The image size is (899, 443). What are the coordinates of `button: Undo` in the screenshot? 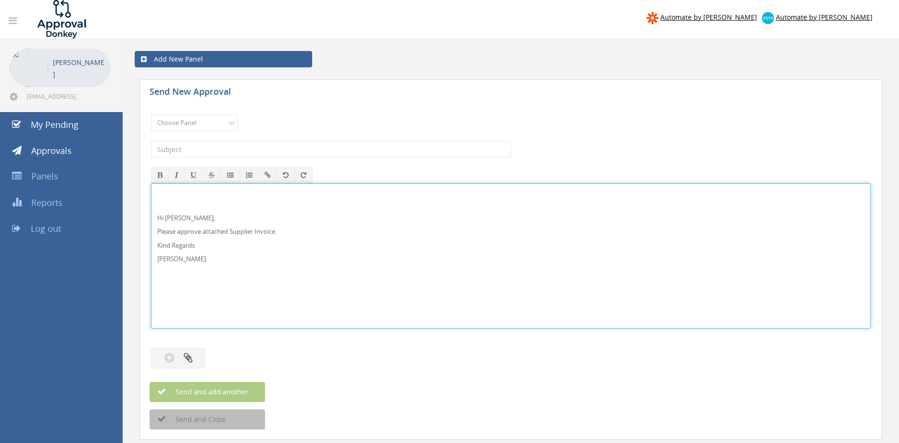 It's located at (286, 175).